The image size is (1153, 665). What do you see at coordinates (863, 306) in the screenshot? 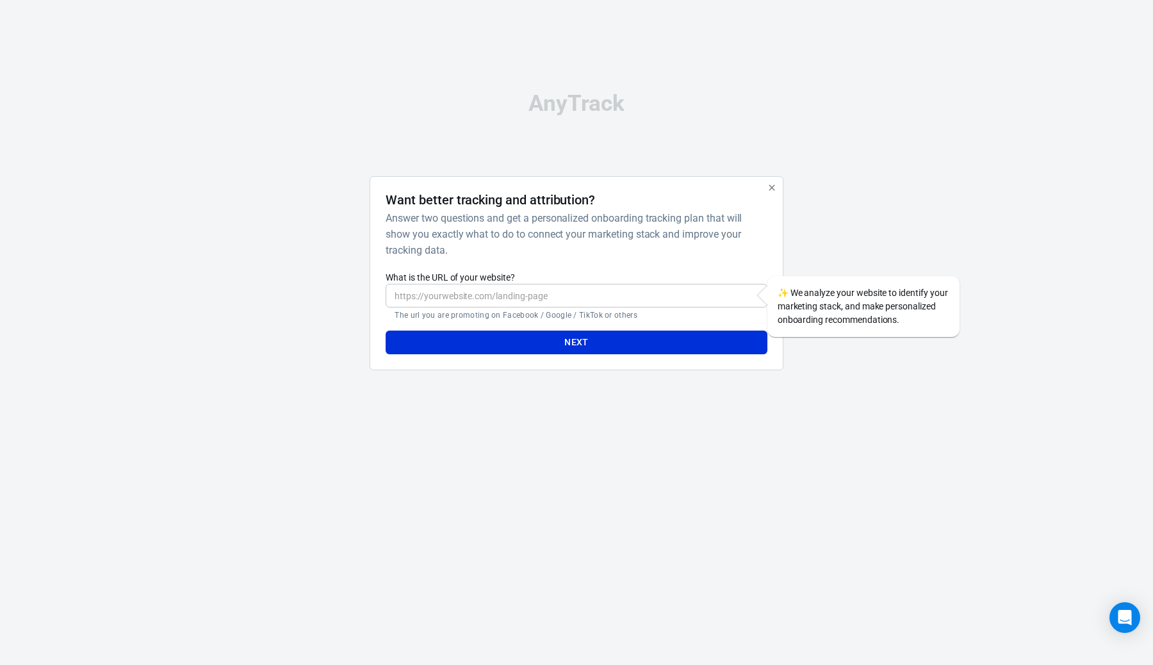
I see `div: We analyze your website to identify your marketing stack, and make personalized onboarding recomm...` at bounding box center [863, 306].